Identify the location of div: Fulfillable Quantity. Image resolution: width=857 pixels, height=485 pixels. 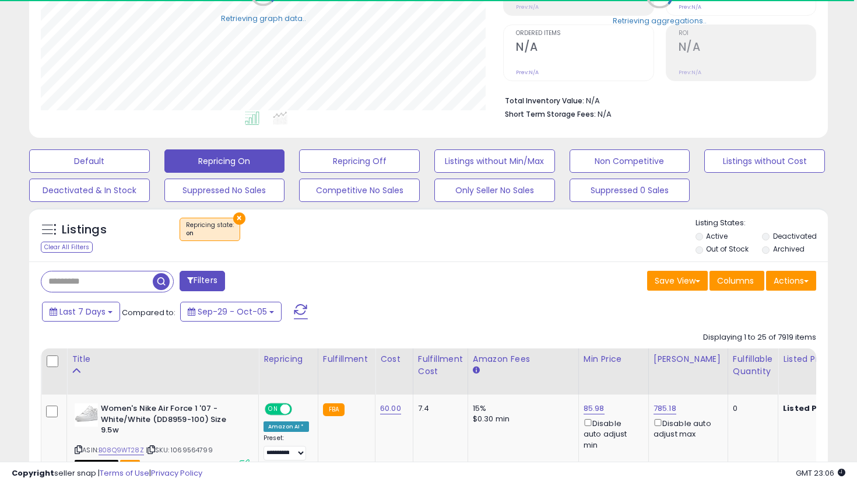
(753, 365).